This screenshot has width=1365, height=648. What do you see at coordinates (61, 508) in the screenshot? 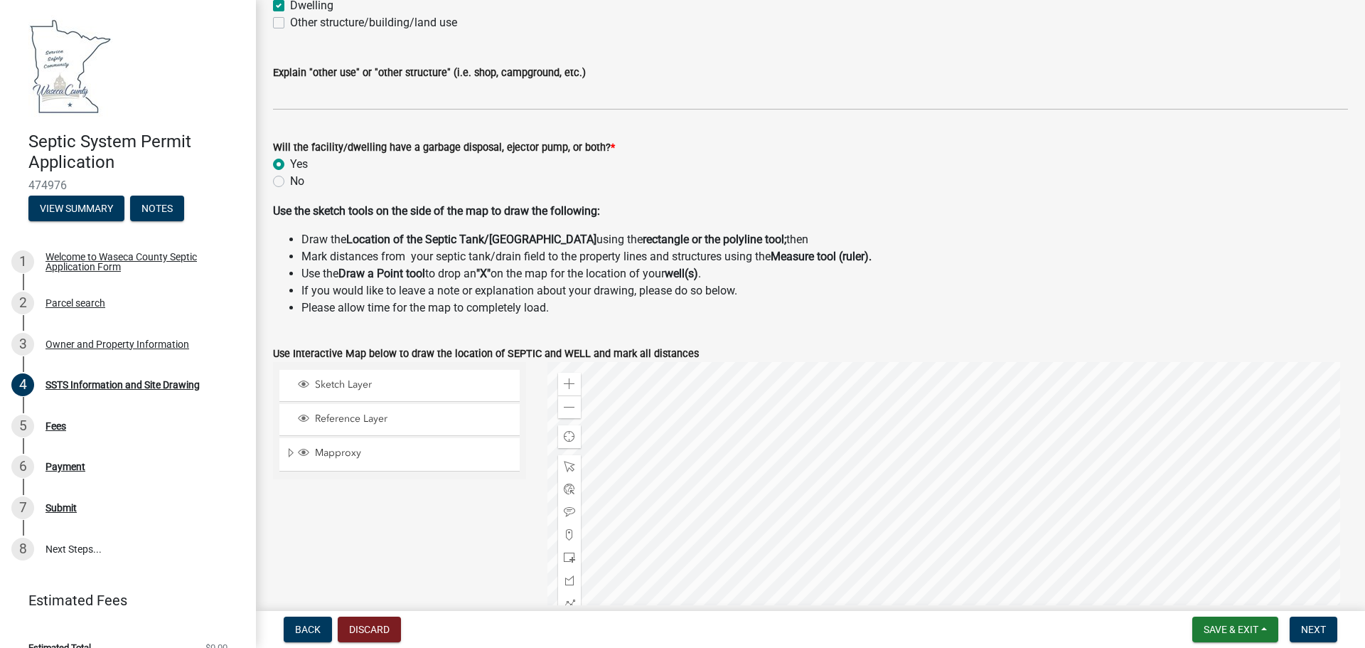
I see `div: Submit` at bounding box center [61, 508].